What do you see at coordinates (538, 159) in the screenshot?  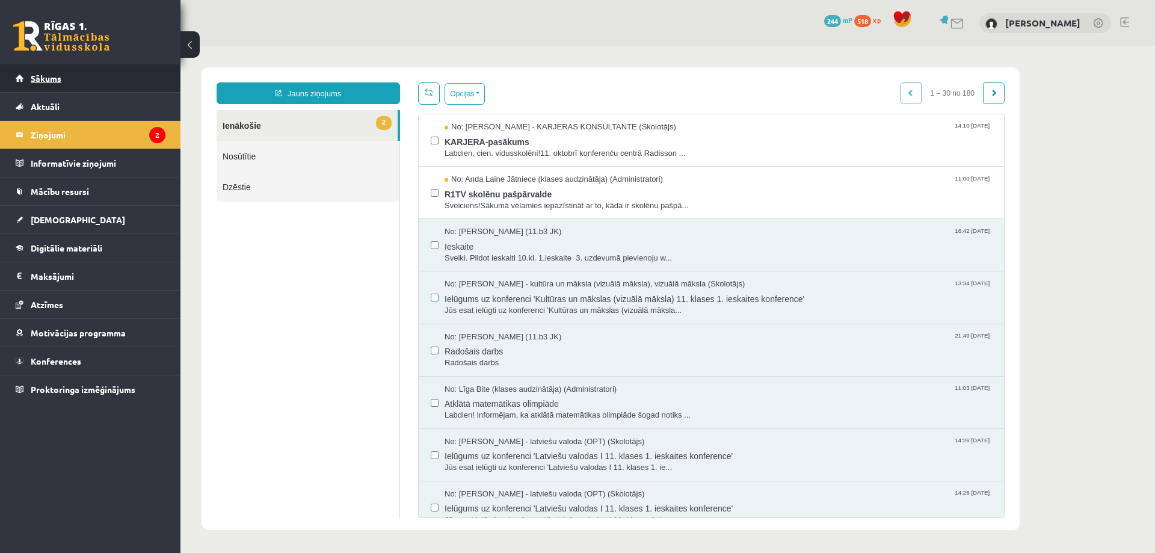 I see `span: Sveiciens!Sākumā vēlamies iepazīstināt ar to, kāda ir skolēnu pašpā...` at bounding box center [538, 159].